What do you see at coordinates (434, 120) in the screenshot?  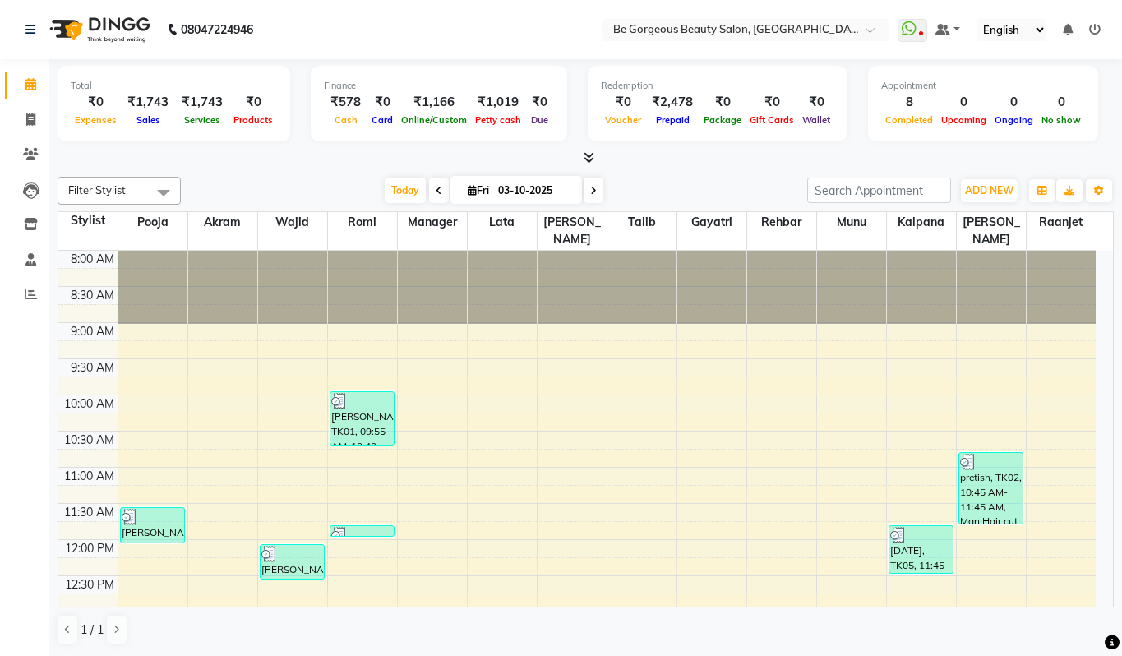 I see `span: Online/Custom` at bounding box center [434, 120].